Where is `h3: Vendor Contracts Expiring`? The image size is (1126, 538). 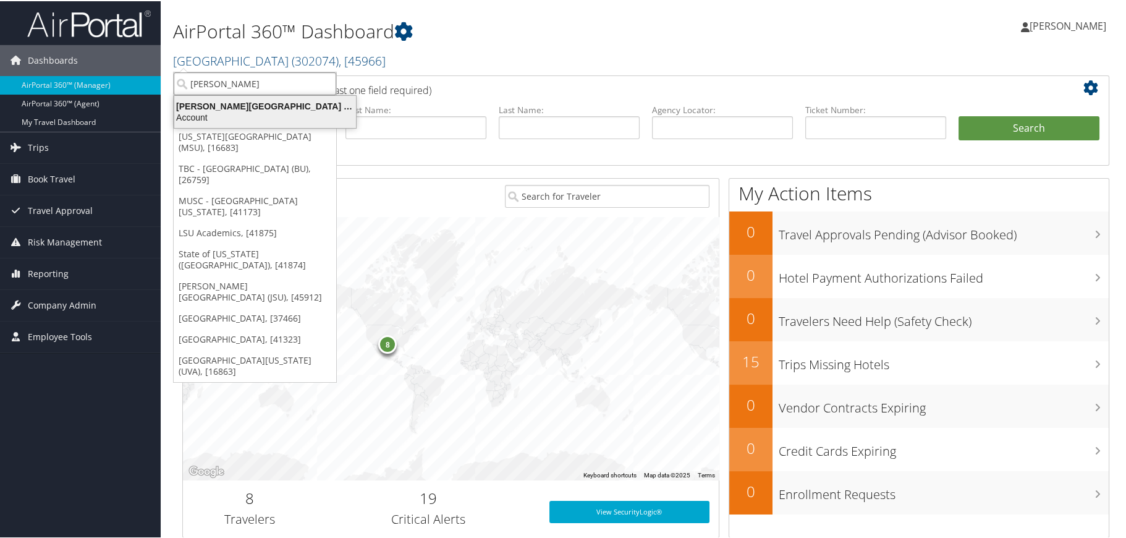
h3: Vendor Contracts Expiring is located at coordinates (944, 404).